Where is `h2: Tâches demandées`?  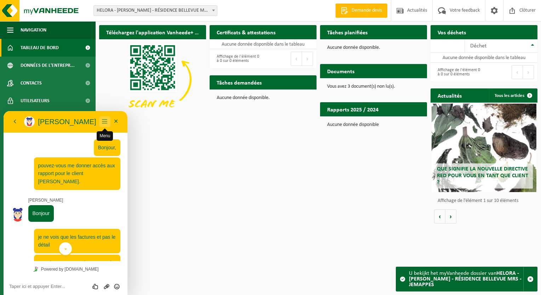 h2: Tâches demandées is located at coordinates (239, 82).